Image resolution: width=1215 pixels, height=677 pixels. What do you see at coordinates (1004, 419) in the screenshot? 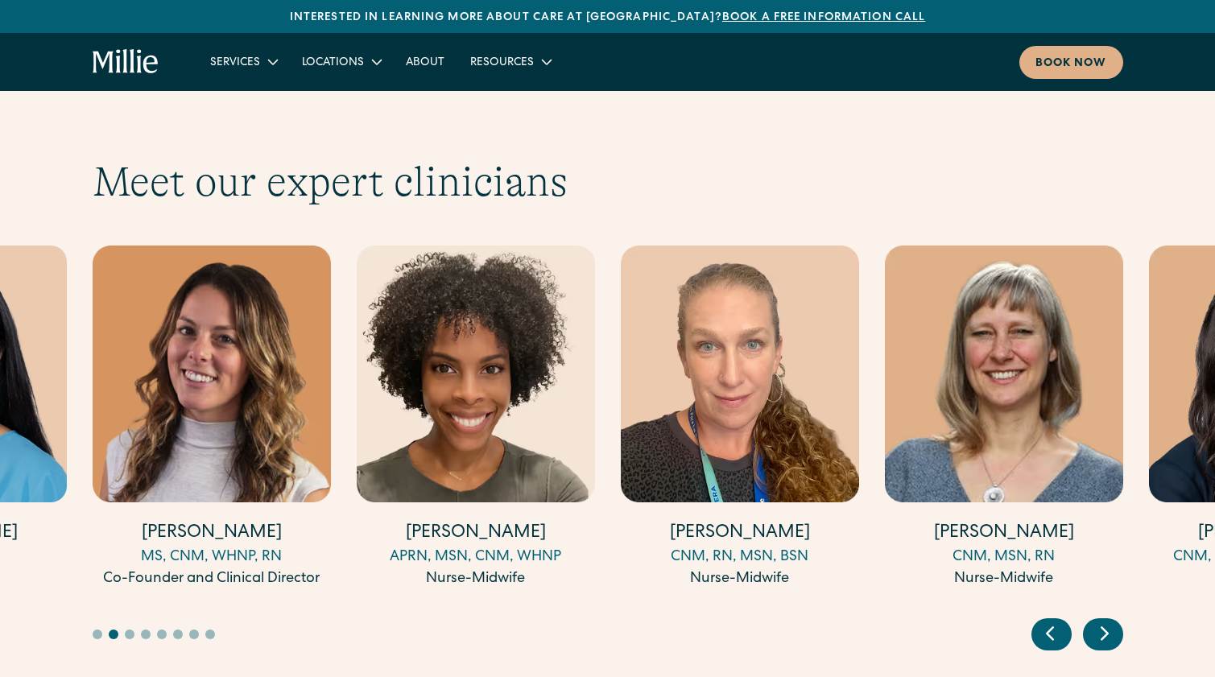
I see `div: 6 / 17` at bounding box center [1004, 419].